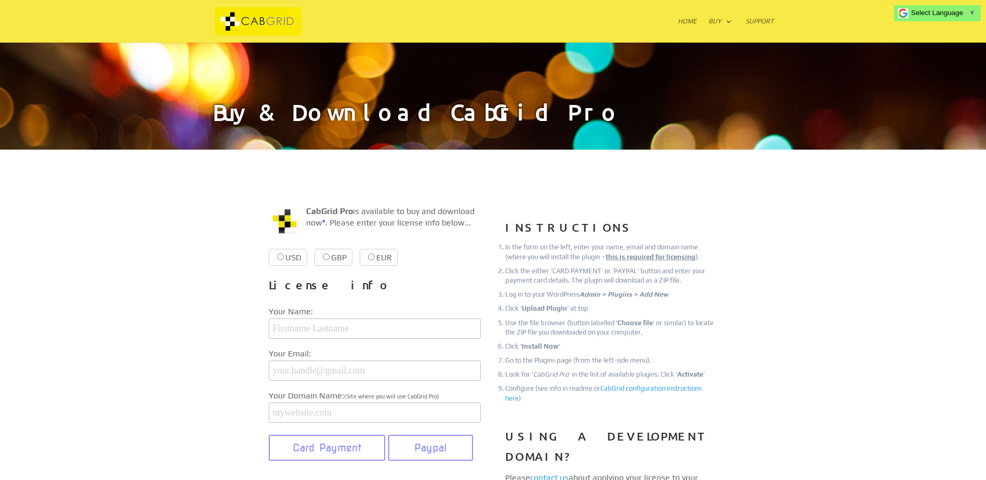  I want to click on li: Look for ‘ ‘ in the list of available plugins. Click ‘ ‘, so click(611, 375).